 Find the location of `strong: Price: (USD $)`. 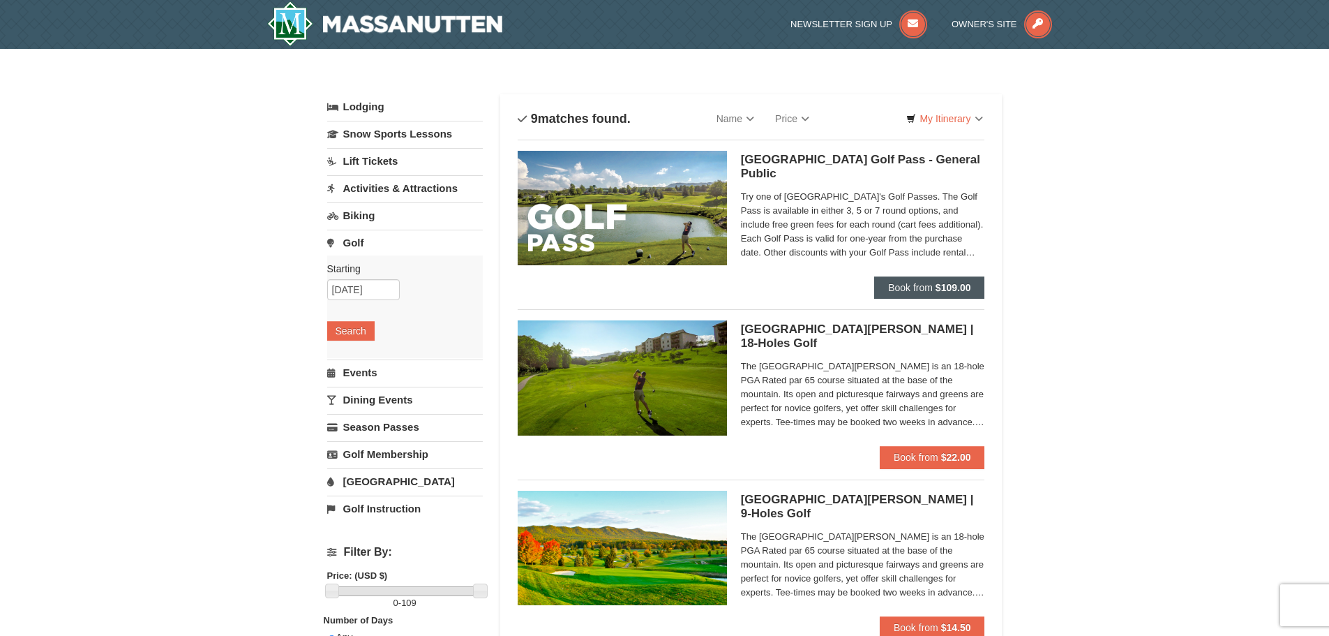

strong: Price: (USD $) is located at coordinates (357, 575).